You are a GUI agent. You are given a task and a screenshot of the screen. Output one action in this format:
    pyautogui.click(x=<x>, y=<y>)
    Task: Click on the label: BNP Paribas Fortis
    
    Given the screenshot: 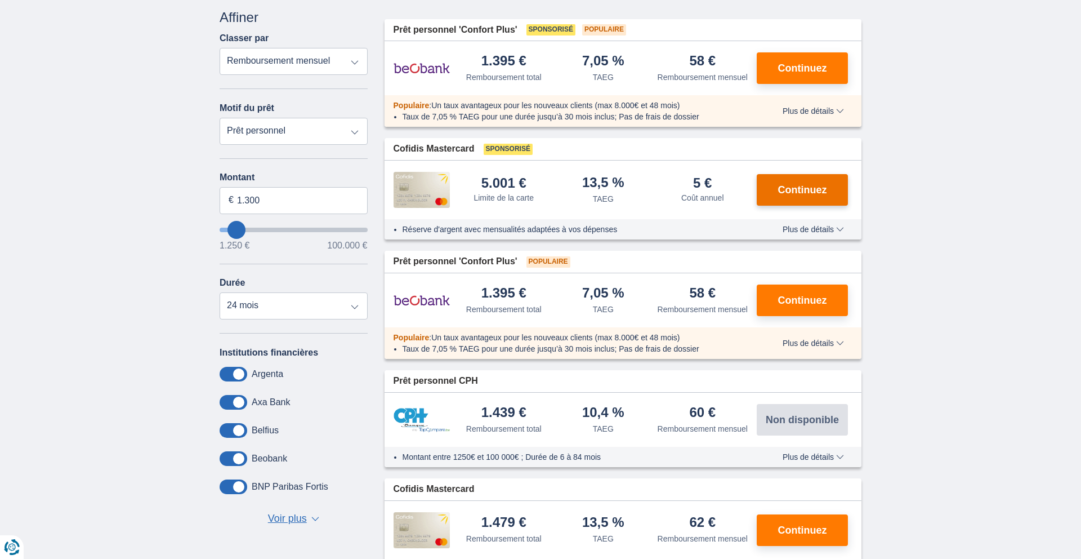 What is the action you would take?
    pyautogui.click(x=290, y=487)
    